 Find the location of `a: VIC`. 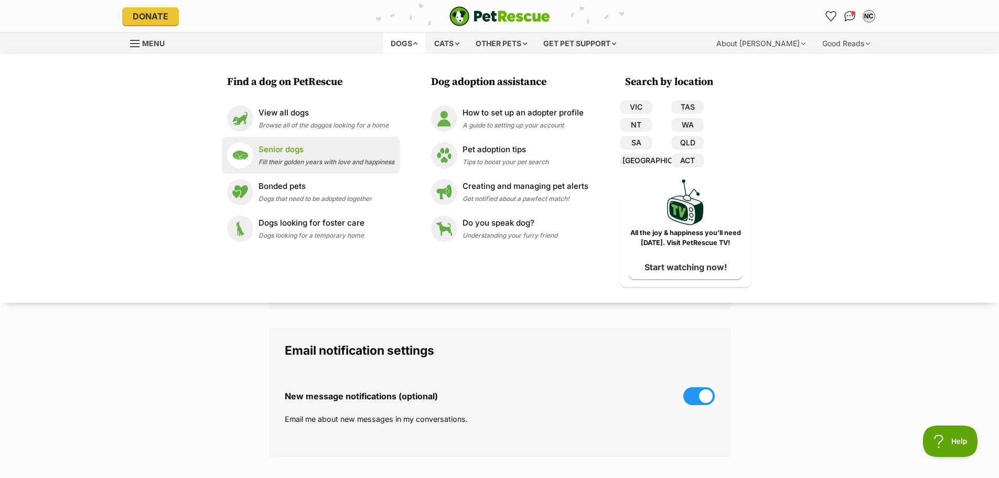

a: VIC is located at coordinates (636, 107).